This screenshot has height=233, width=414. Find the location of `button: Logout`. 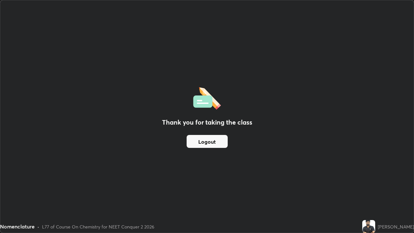

button: Logout is located at coordinates (207, 141).